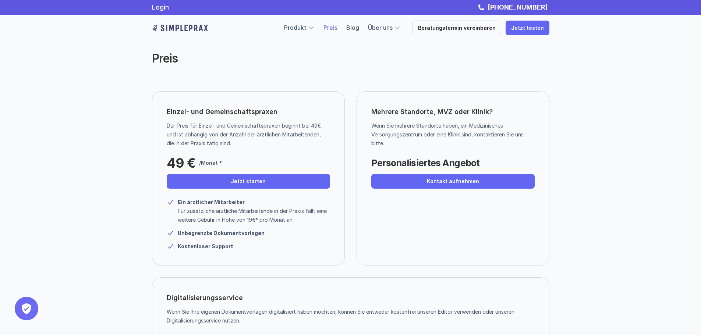 This screenshot has width=701, height=335. I want to click on a: Jetzt testen, so click(528, 28).